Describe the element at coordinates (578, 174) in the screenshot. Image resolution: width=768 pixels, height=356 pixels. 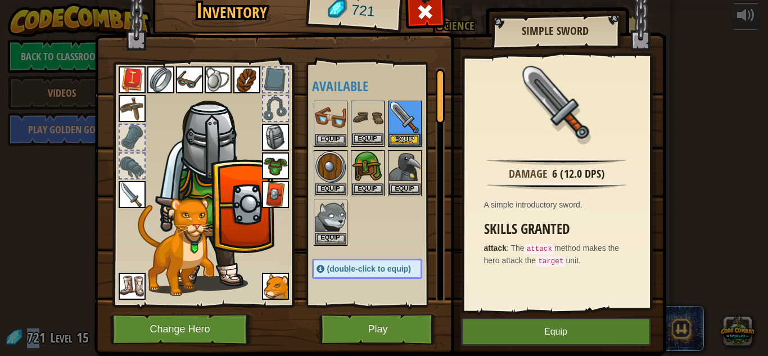
I see `div: 6 (12.0 DPS)` at that location.